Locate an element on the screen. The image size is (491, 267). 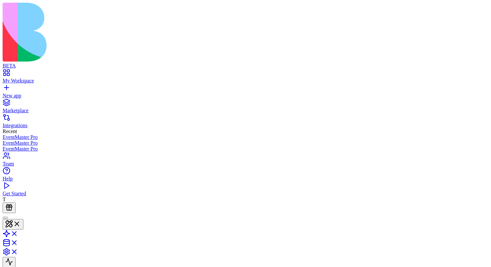
div: New app is located at coordinates (246, 96).